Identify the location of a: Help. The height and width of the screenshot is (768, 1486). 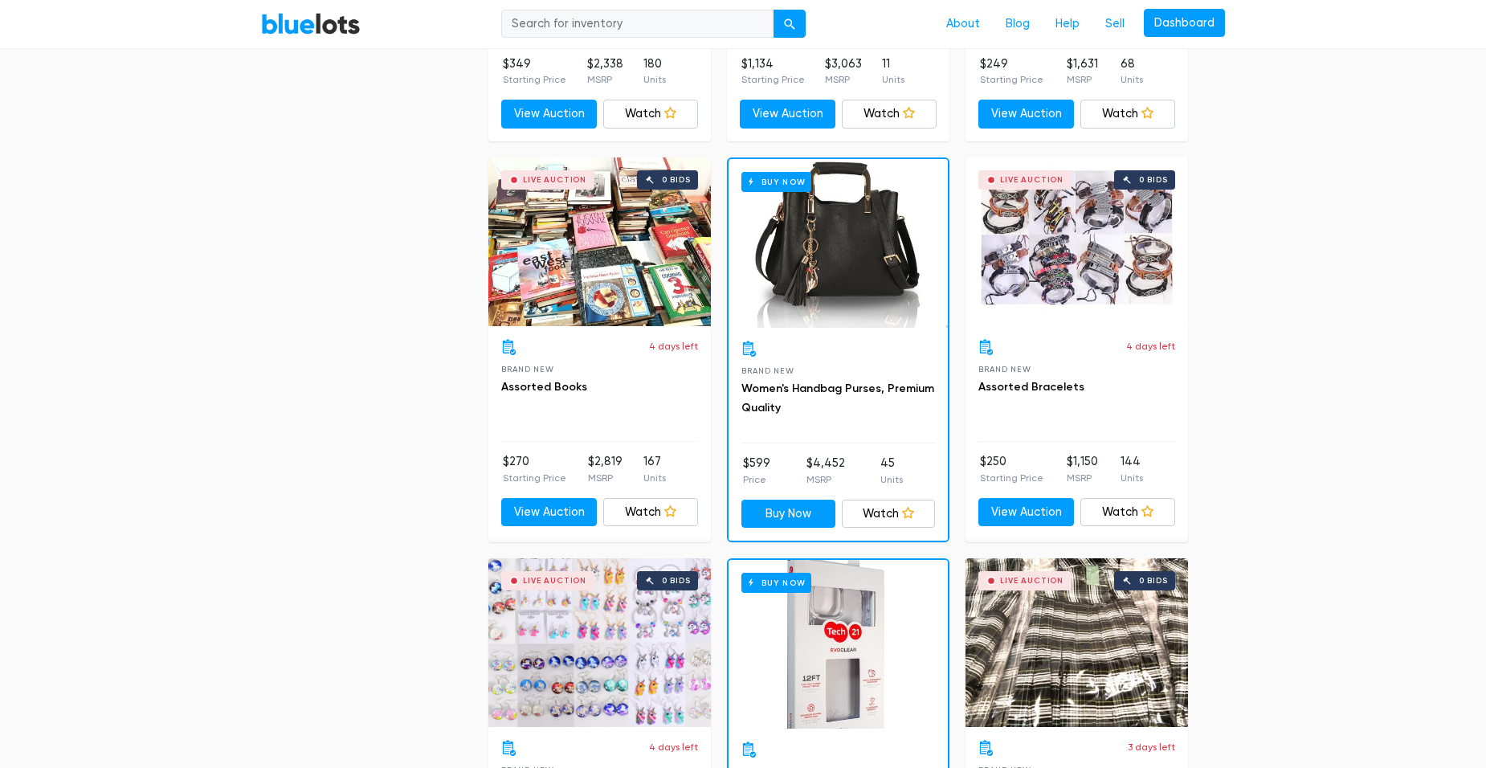
(1068, 24).